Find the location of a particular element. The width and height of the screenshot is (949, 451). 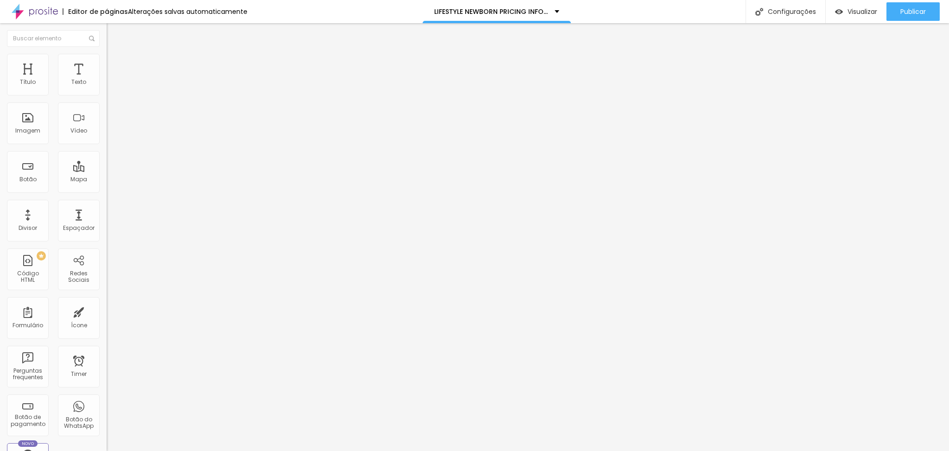

p: LIFESTYLE NEWBORN PRICING INFORMATION is located at coordinates (491, 12).